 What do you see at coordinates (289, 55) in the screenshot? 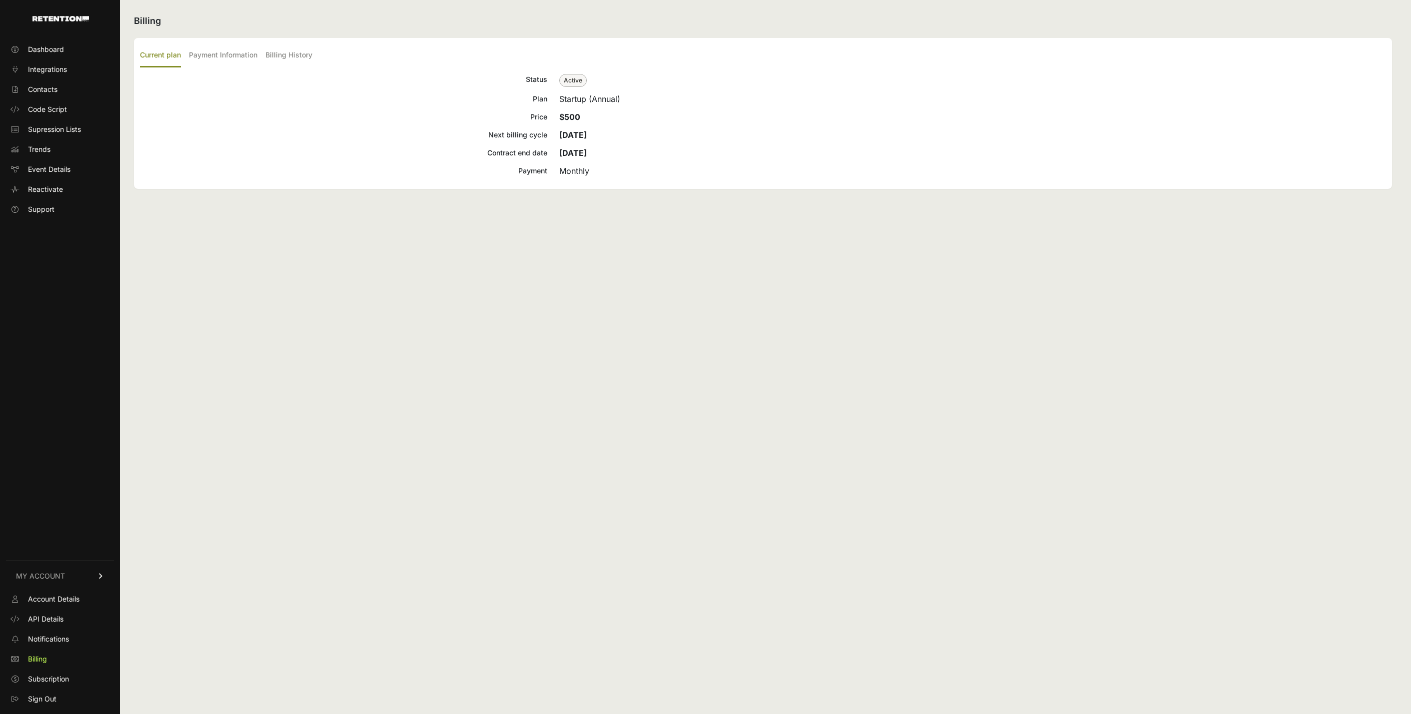
I see `label: Billing History` at bounding box center [289, 55].